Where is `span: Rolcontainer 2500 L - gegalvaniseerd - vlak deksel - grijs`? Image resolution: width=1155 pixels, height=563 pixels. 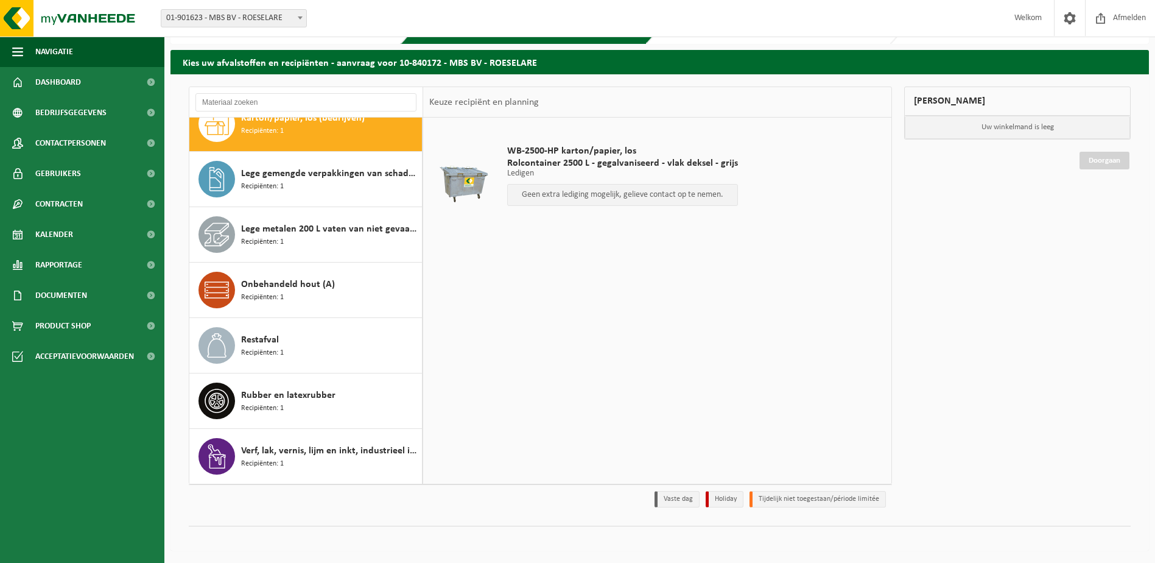
span: Rolcontainer 2500 L - gegalvaniseerd - vlak deksel - grijs is located at coordinates (623, 163).